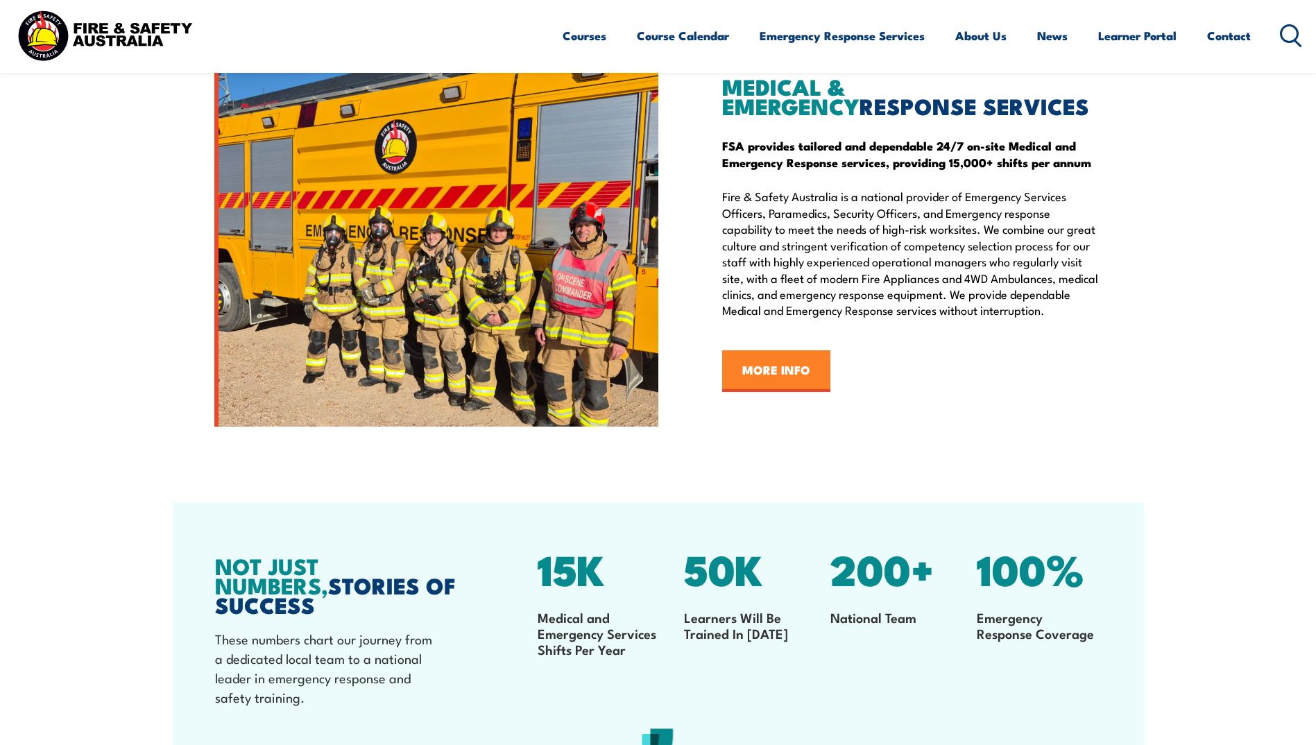  I want to click on p: National Team, so click(892, 617).